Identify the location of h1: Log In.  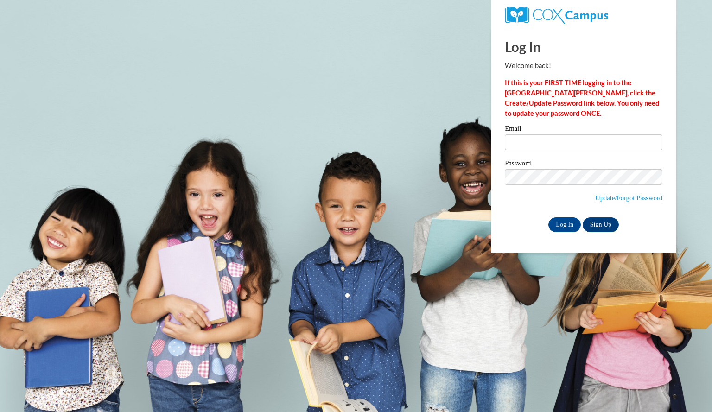
(584, 46).